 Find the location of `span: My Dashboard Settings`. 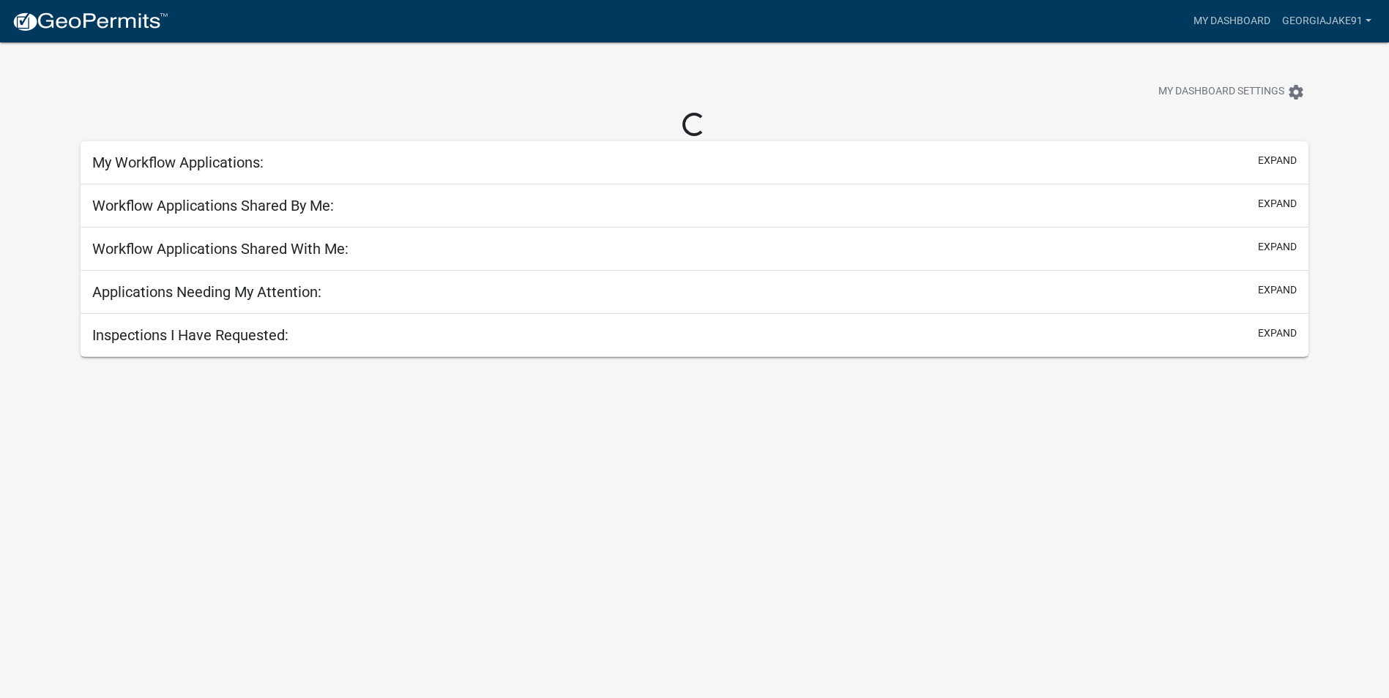

span: My Dashboard Settings is located at coordinates (1221, 92).